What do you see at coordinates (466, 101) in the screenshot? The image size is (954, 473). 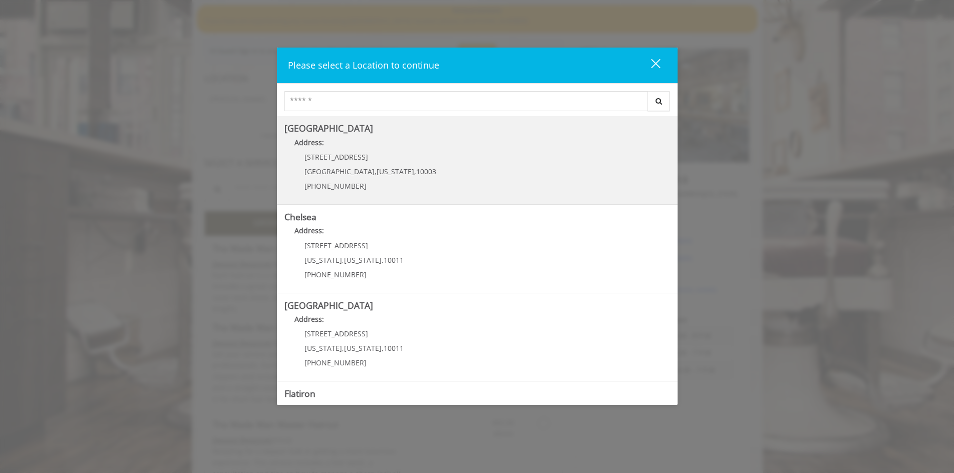 I see `input: Search Center` at bounding box center [466, 101].